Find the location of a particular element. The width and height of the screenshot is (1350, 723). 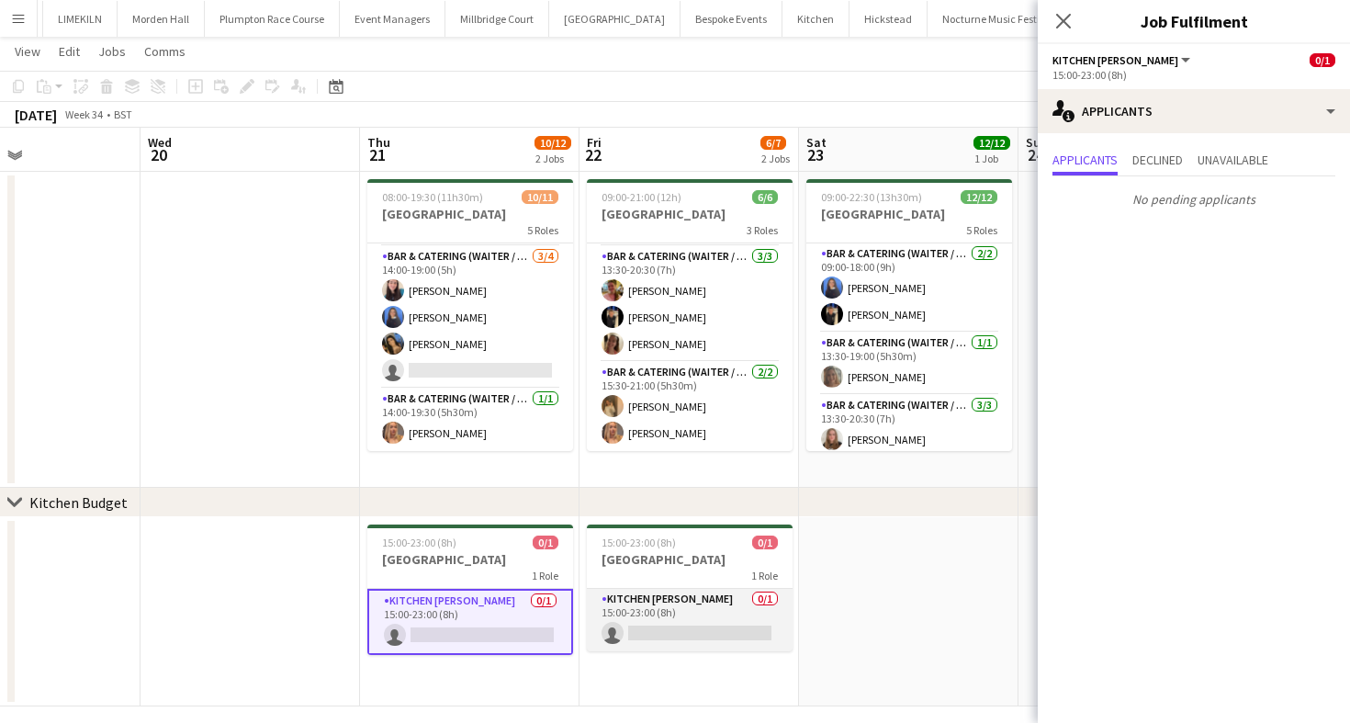

span: Sun is located at coordinates (1037, 142).